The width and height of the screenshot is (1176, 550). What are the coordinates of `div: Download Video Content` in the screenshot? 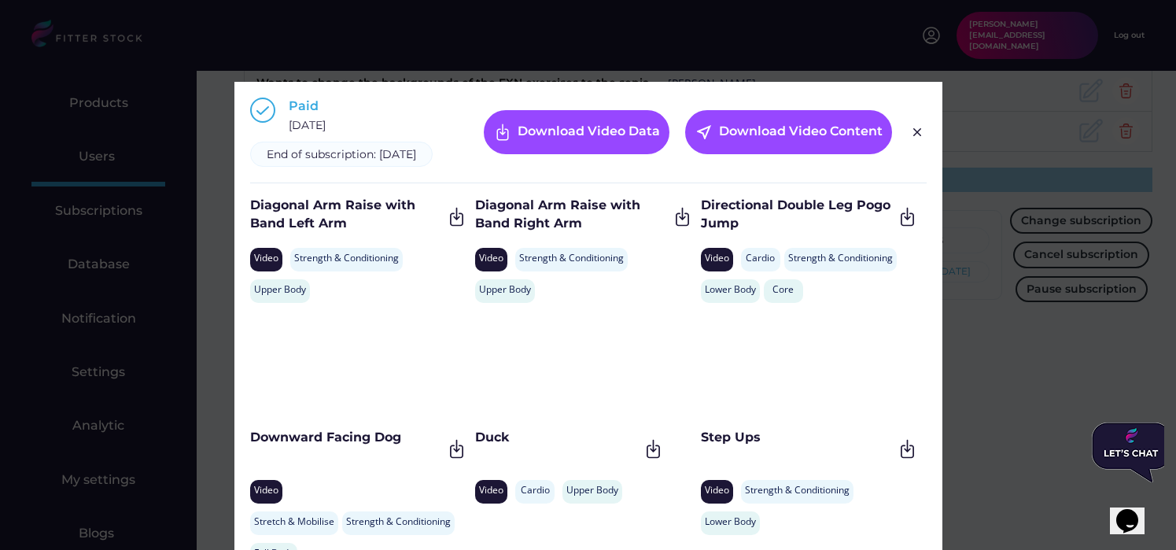 It's located at (801, 132).